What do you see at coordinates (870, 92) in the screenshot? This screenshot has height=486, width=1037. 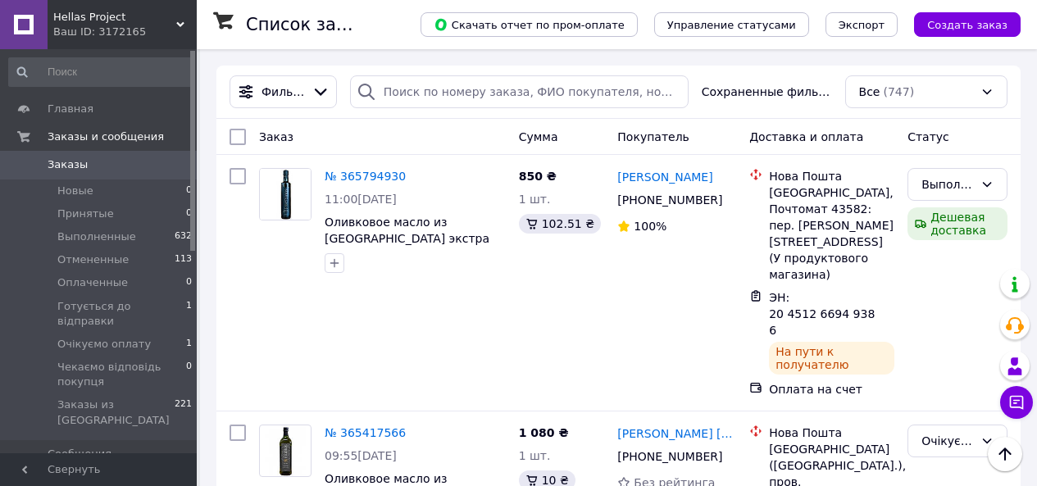 I see `span: Все` at bounding box center [870, 92].